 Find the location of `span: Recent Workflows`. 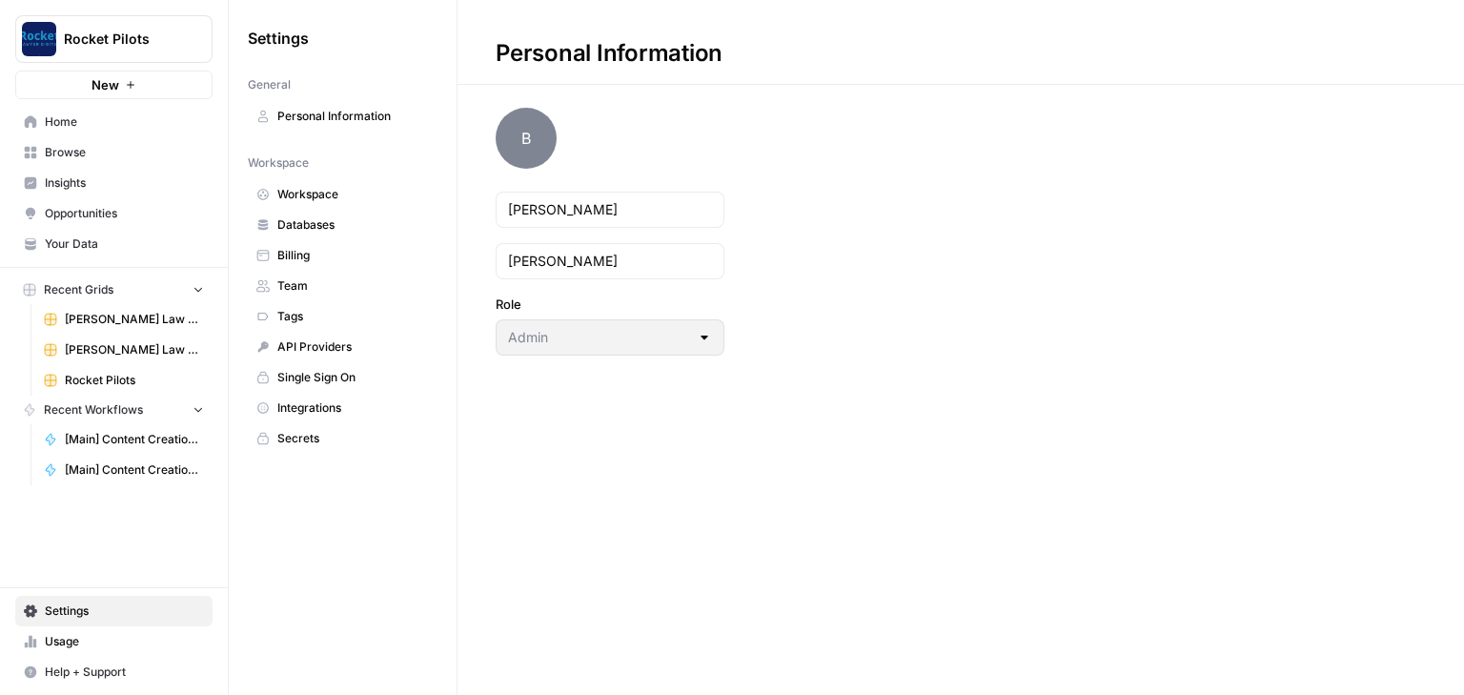

span: Recent Workflows is located at coordinates (93, 410).